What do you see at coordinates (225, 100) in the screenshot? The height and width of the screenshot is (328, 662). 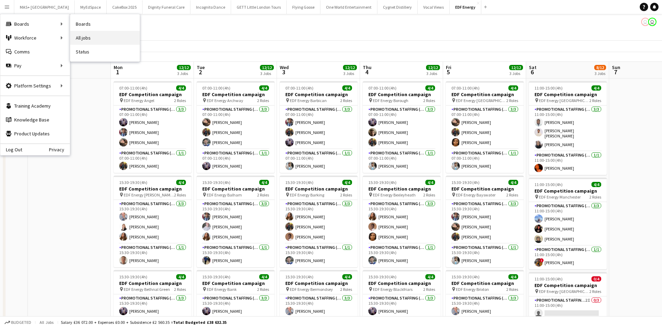 I see `span: EDF Energy Archway` at bounding box center [225, 100].